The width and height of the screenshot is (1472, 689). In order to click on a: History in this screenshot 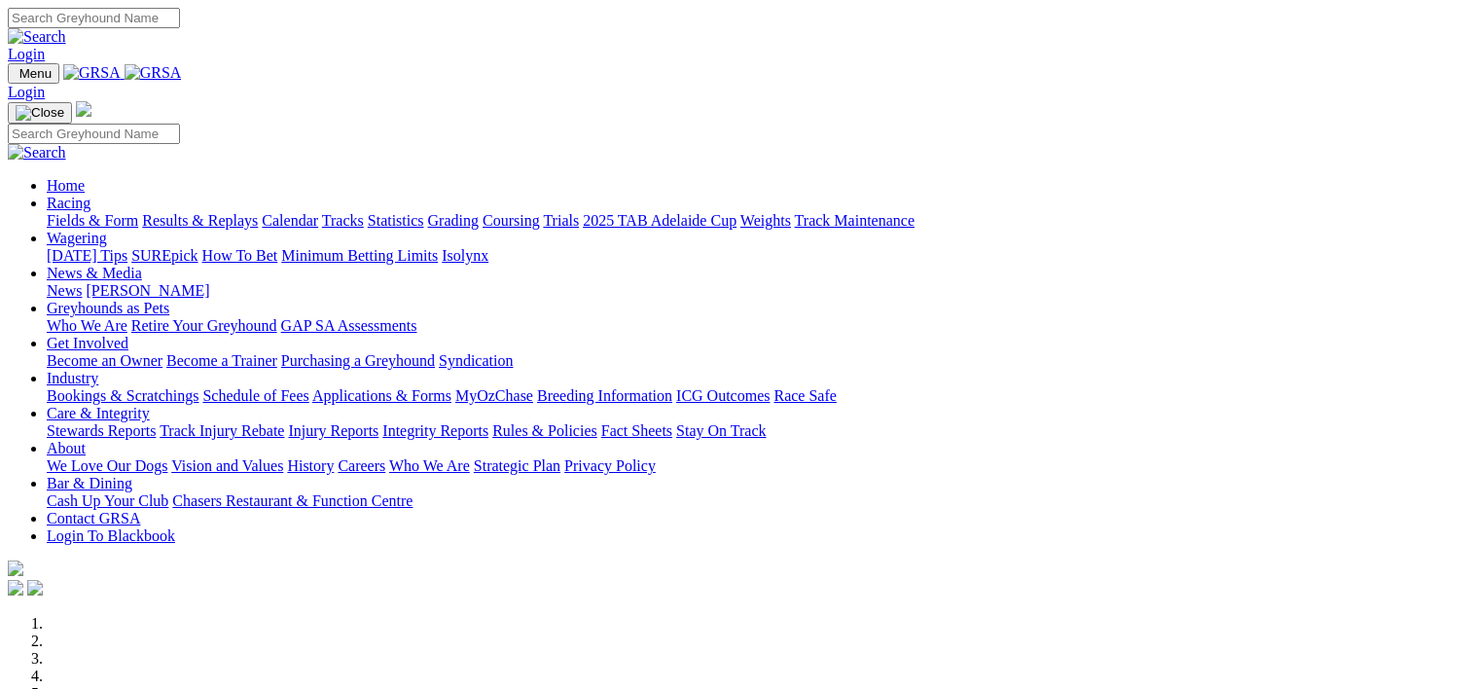, I will do `click(310, 465)`.